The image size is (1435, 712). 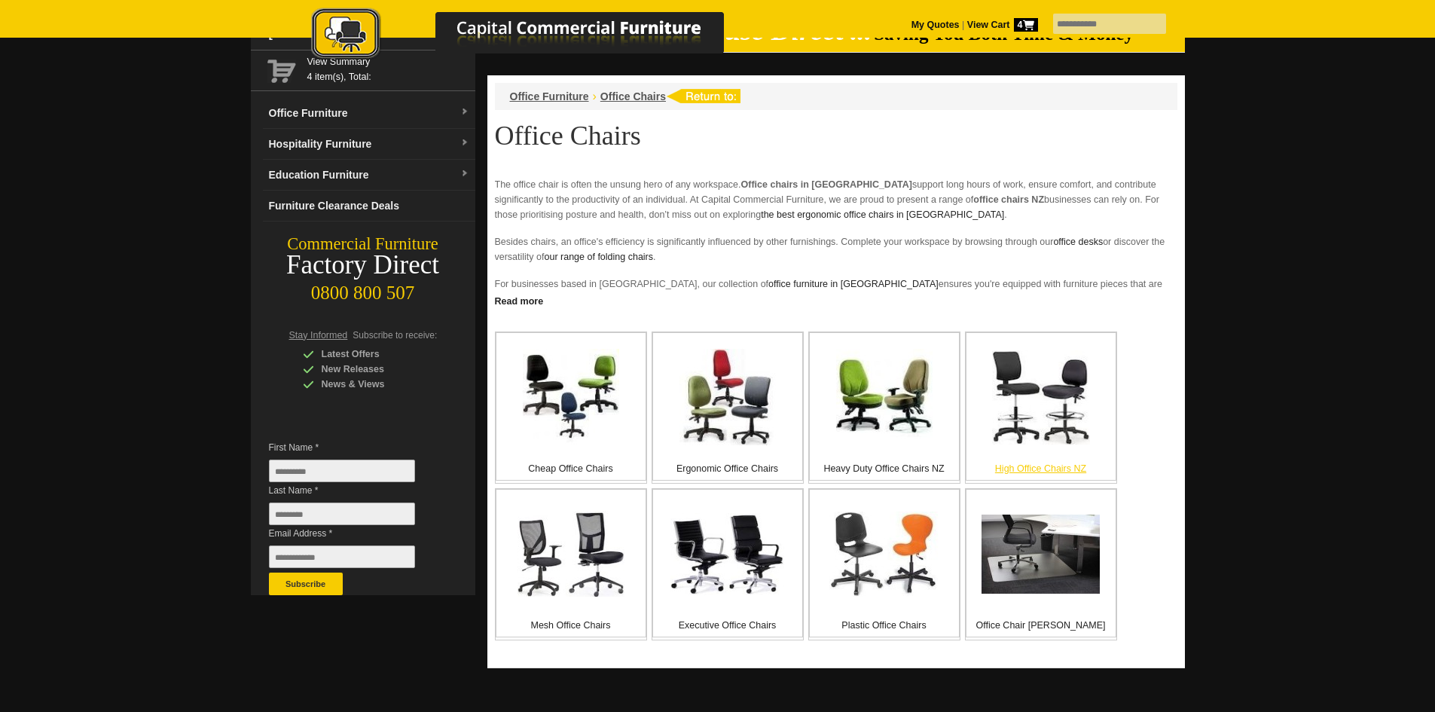 I want to click on img: Capital Commercial Furniture Logo, so click(x=533, y=35).